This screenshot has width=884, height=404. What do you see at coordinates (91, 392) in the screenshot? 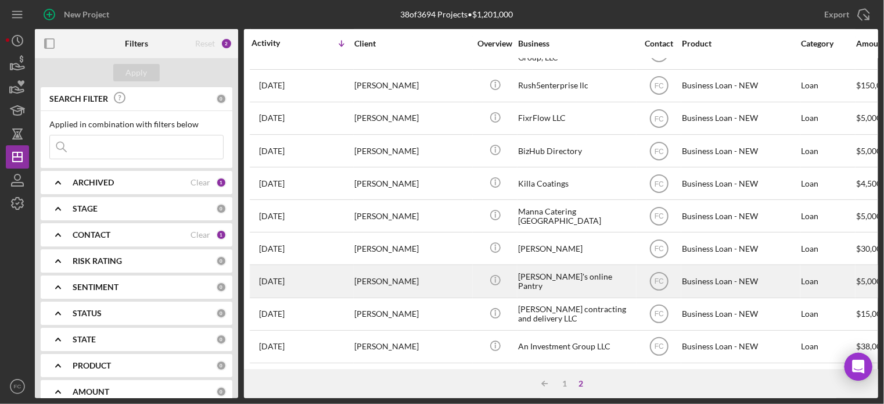
I see `b: AMOUNT` at bounding box center [91, 392].